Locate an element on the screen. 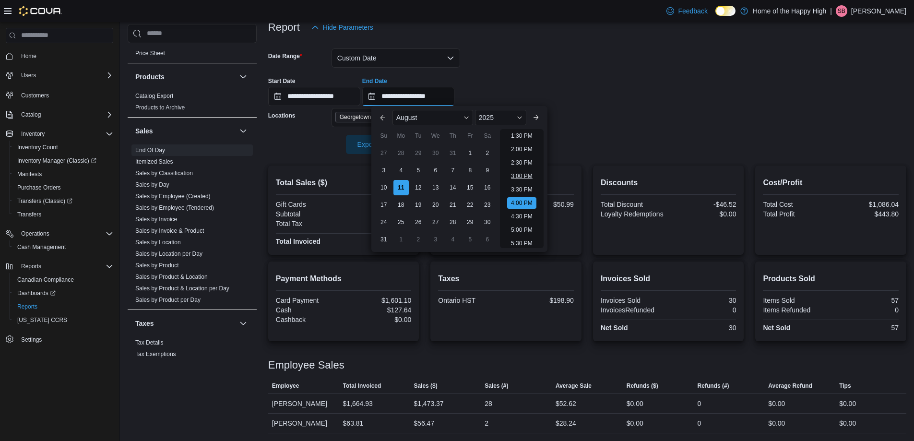 The width and height of the screenshot is (914, 441). li: 1:30 PM is located at coordinates (522, 136).